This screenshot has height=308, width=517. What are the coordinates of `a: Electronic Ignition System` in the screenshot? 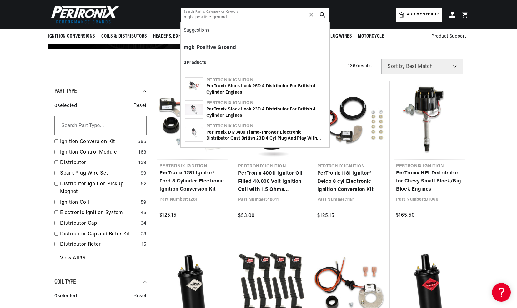 It's located at (99, 213).